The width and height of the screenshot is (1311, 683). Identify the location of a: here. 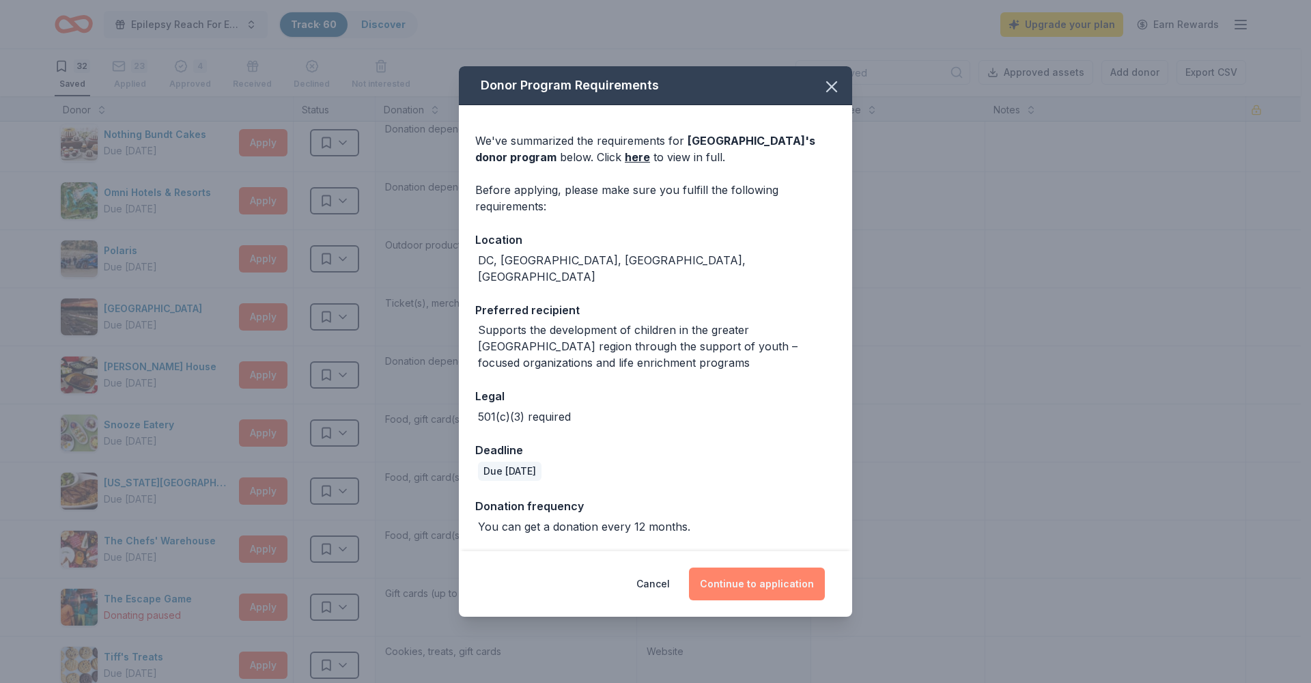
(637, 157).